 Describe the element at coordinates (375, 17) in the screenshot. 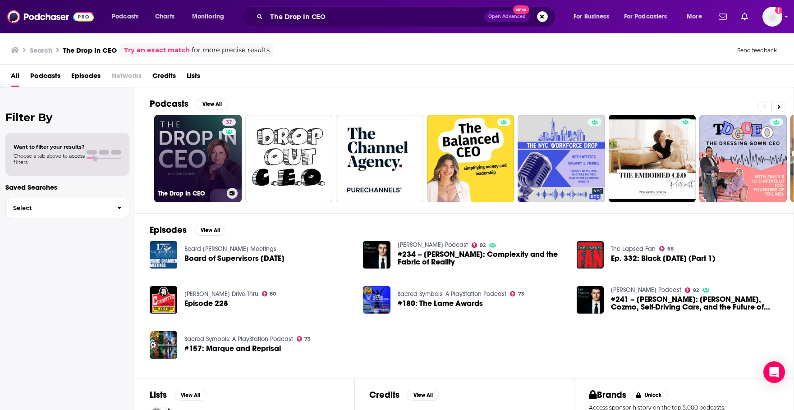

I see `input: Search podcasts, credits, & more...` at that location.